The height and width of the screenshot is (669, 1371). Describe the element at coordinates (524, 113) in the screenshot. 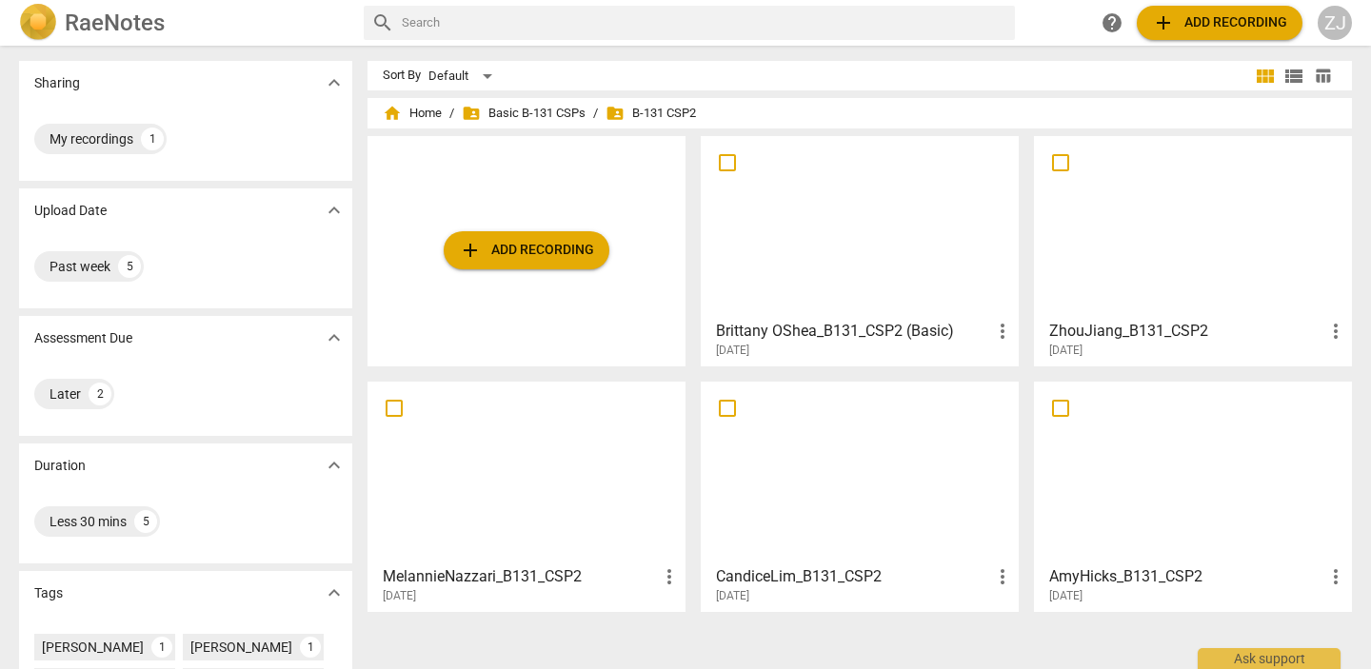

I see `span: Basic B-131 CSPs` at that location.